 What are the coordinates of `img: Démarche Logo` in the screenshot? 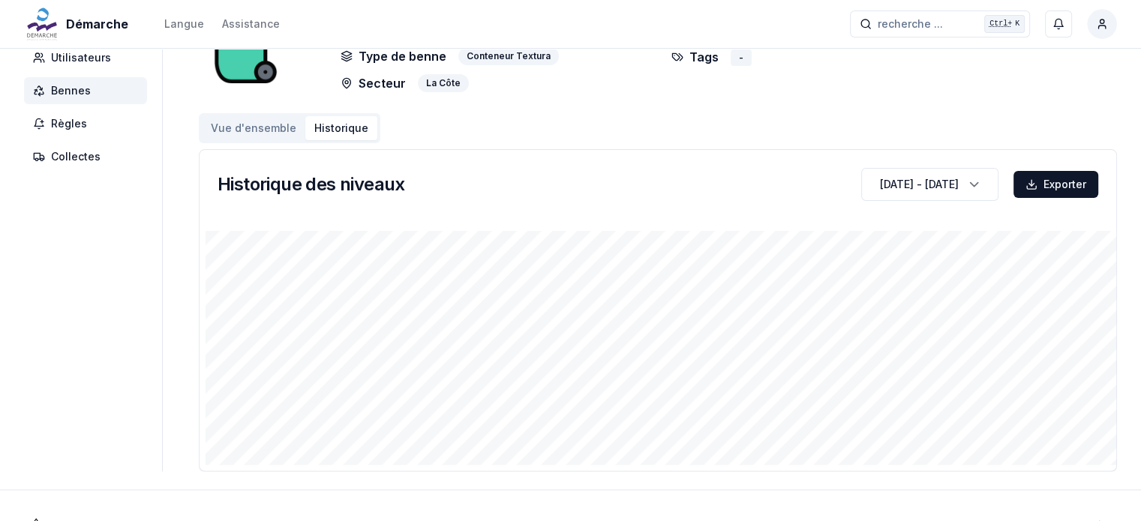 It's located at (42, 24).